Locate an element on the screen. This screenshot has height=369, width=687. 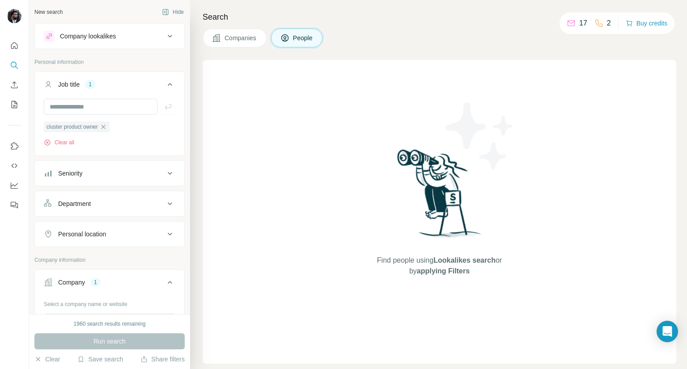
button: My lists is located at coordinates (14, 105).